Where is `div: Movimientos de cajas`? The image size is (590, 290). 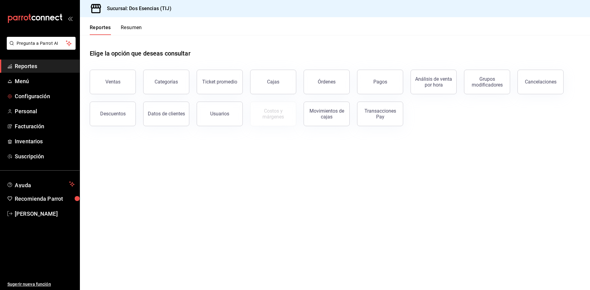
div: Movimientos de cajas is located at coordinates (327, 114).